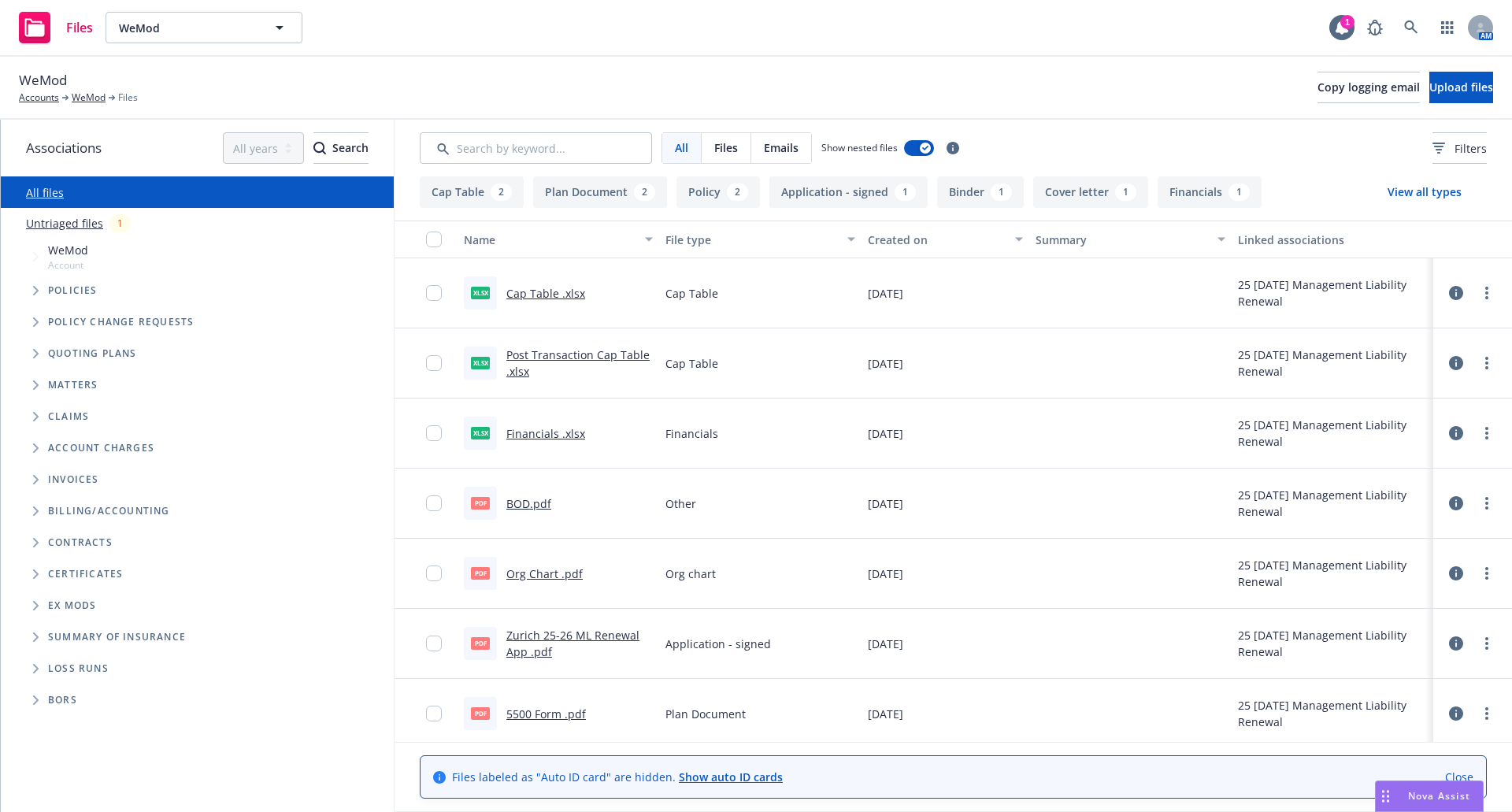 The image size is (1512, 812). I want to click on a: Files, so click(56, 27).